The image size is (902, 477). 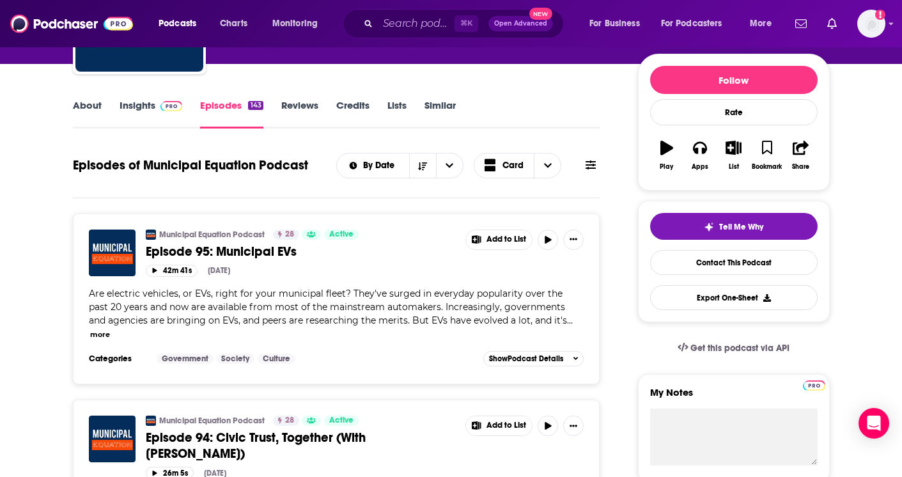 I want to click on a: Episode 94: Civic Trust, Together (With Matt Lehrman), so click(x=112, y=439).